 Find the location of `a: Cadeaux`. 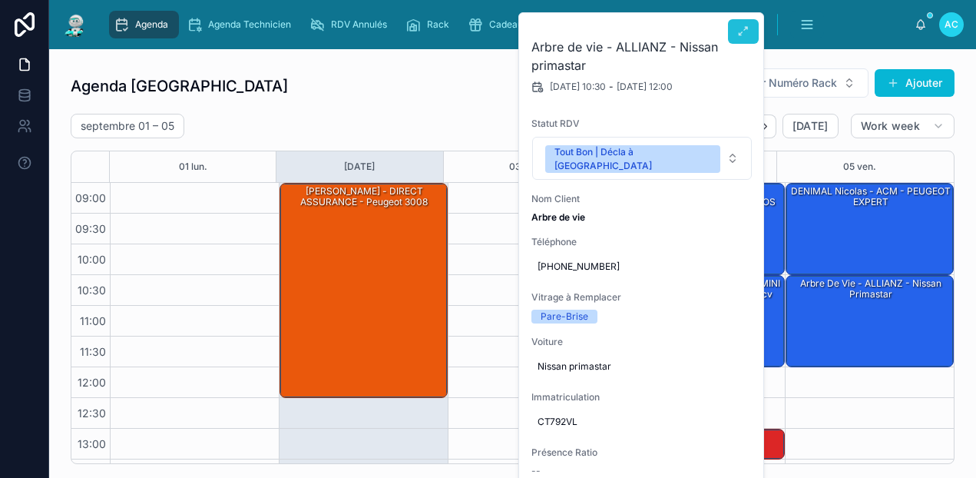

a: Cadeaux is located at coordinates (501, 25).